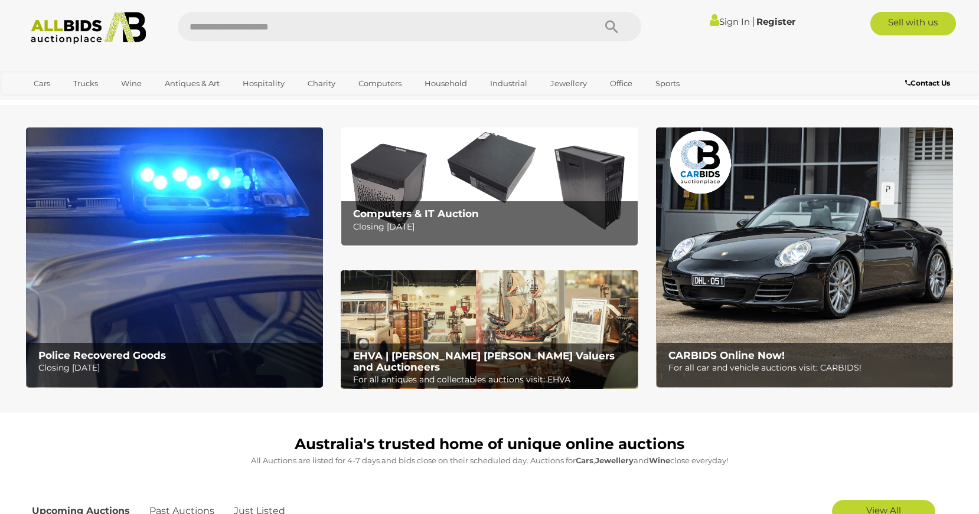 Image resolution: width=979 pixels, height=514 pixels. What do you see at coordinates (612, 27) in the screenshot?
I see `button: Search` at bounding box center [612, 27].